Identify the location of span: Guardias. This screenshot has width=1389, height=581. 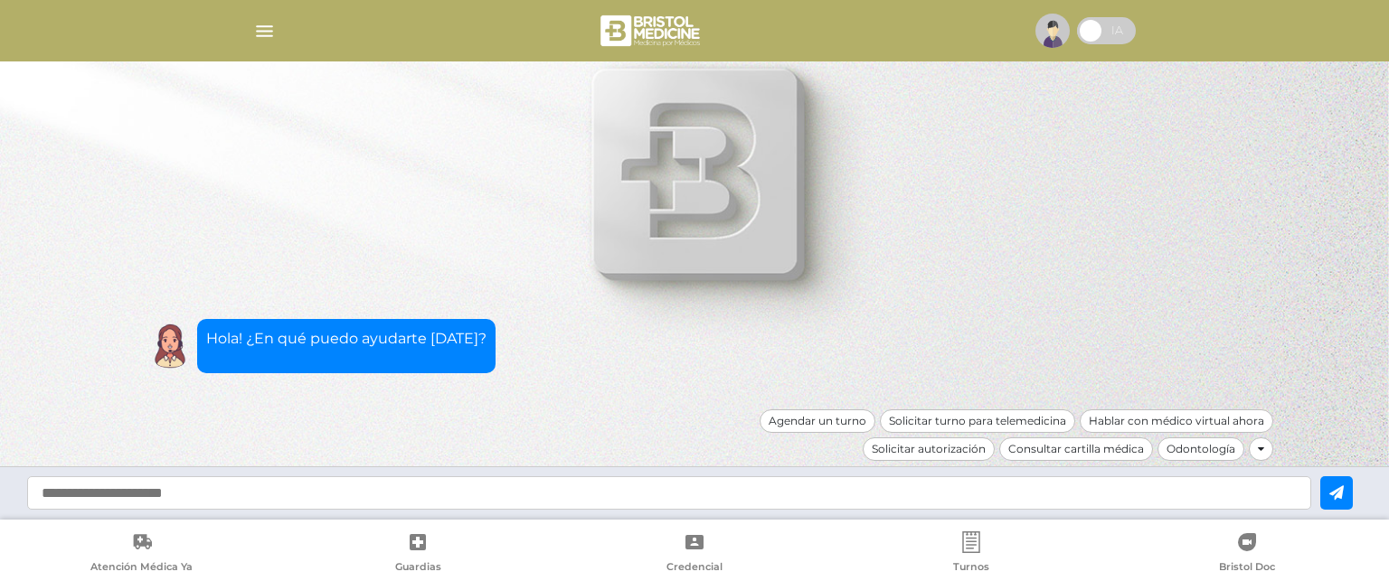
(418, 569).